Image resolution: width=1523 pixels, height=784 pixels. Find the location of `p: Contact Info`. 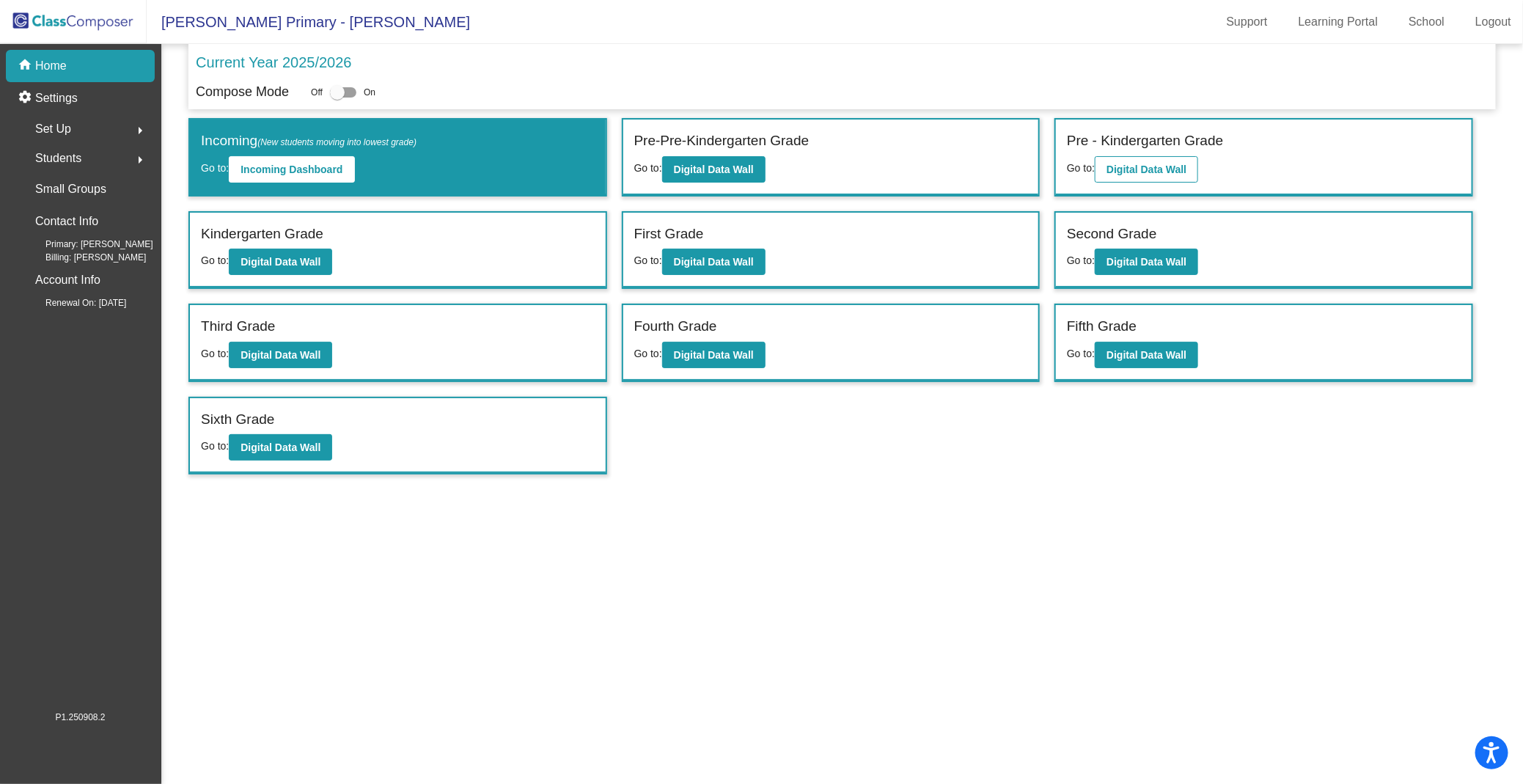

p: Contact Info is located at coordinates (66, 221).